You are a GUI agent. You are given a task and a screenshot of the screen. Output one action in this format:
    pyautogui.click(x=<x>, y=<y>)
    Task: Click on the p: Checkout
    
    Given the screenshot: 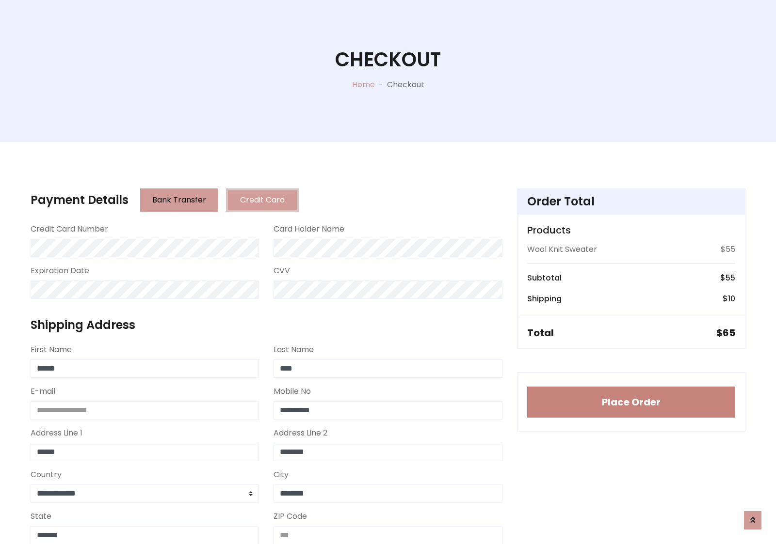 What is the action you would take?
    pyautogui.click(x=405, y=85)
    